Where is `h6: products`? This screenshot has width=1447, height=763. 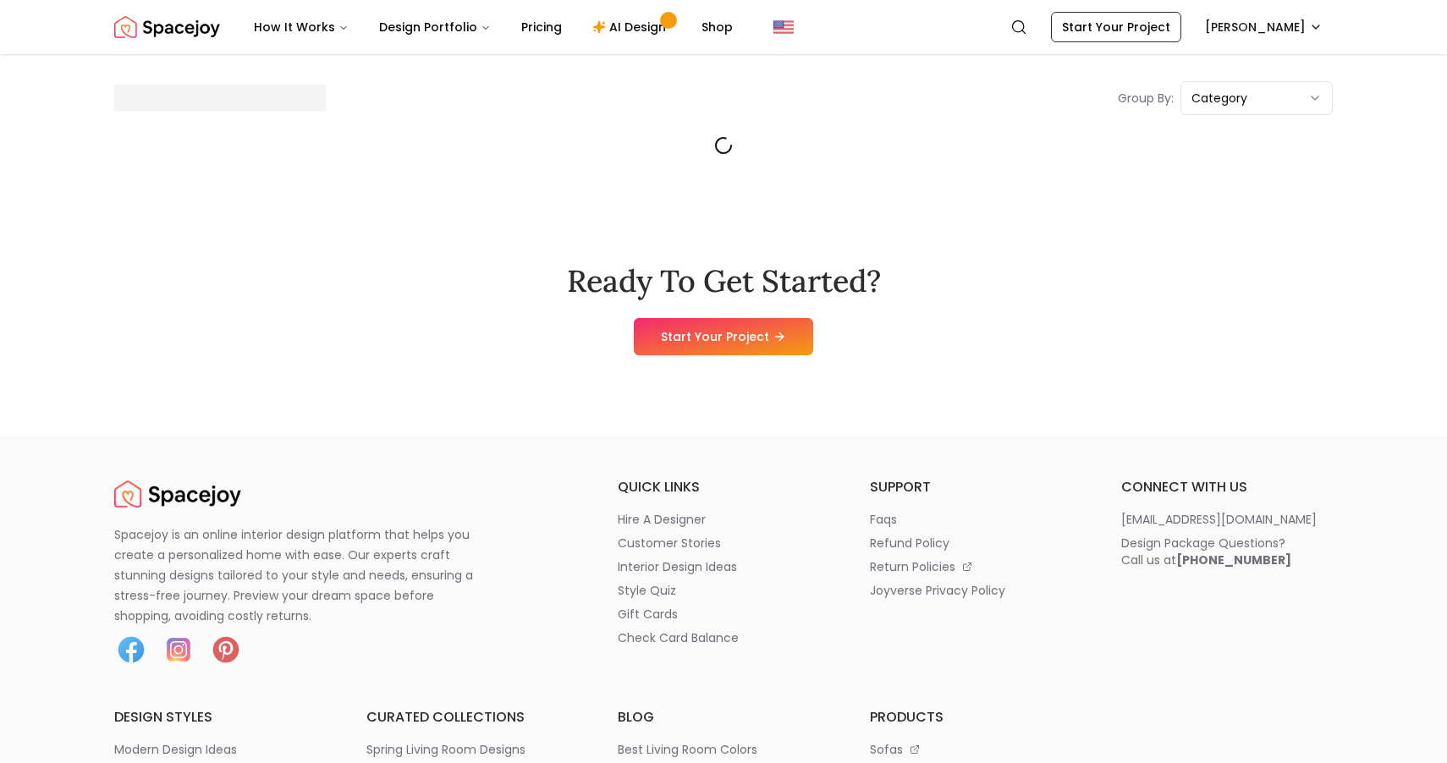 h6: products is located at coordinates (976, 718).